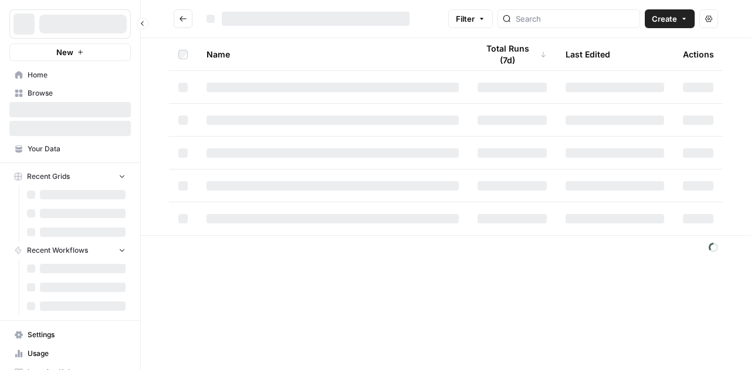 The width and height of the screenshot is (751, 370). What do you see at coordinates (465, 19) in the screenshot?
I see `span: Filter` at bounding box center [465, 19].